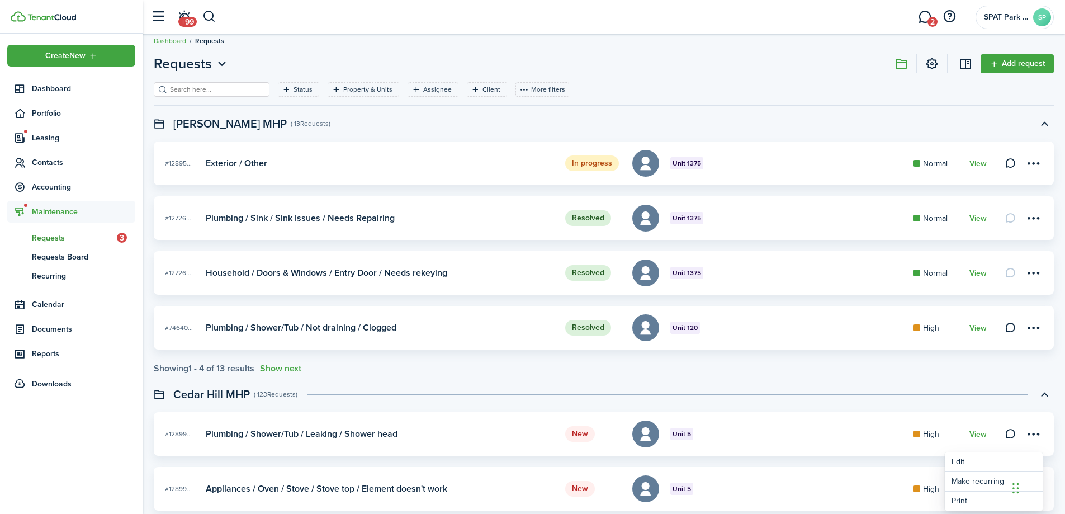 This screenshot has height=514, width=1065. Describe the element at coordinates (685, 328) in the screenshot. I see `badge: Unit 120` at that location.